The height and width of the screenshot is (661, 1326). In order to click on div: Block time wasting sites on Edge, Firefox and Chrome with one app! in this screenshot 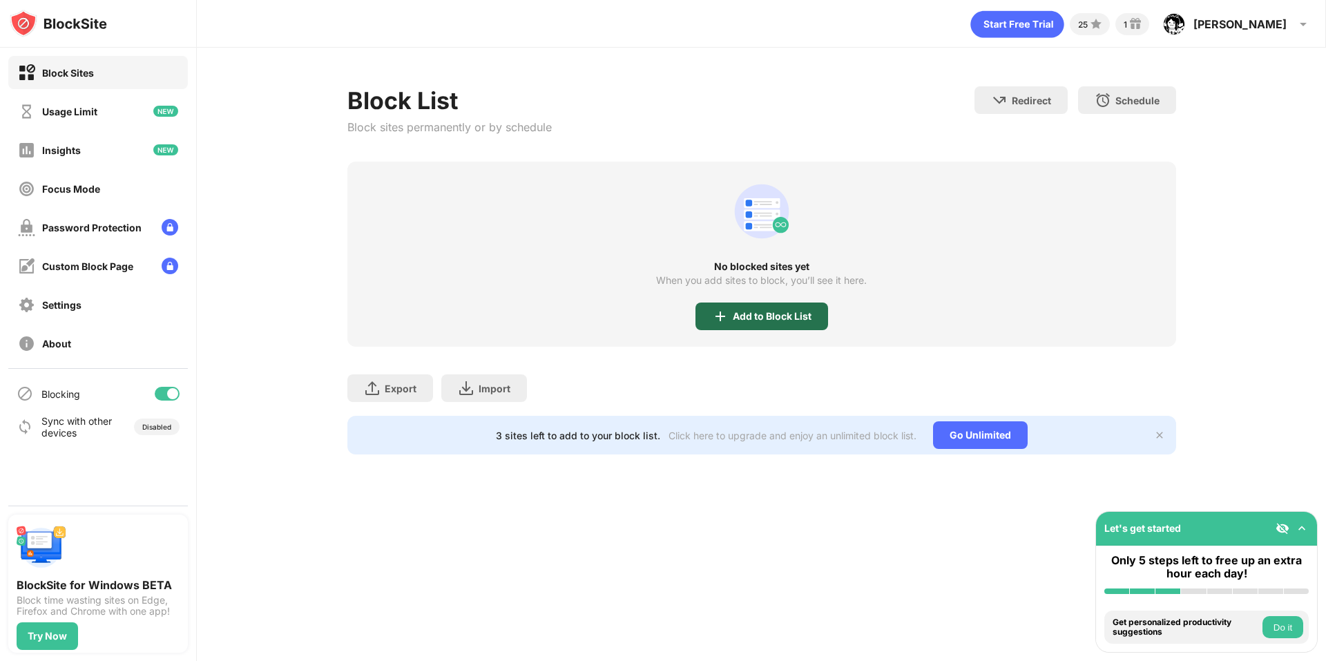, I will do `click(98, 605)`.